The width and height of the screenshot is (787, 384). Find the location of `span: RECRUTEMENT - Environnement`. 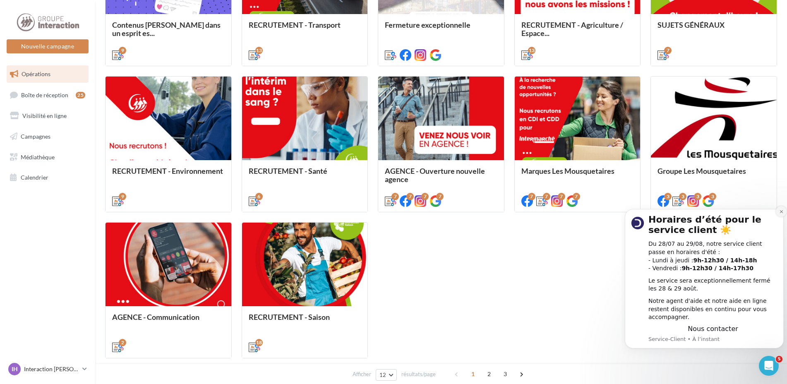

span: RECRUTEMENT - Environnement is located at coordinates (168, 171).